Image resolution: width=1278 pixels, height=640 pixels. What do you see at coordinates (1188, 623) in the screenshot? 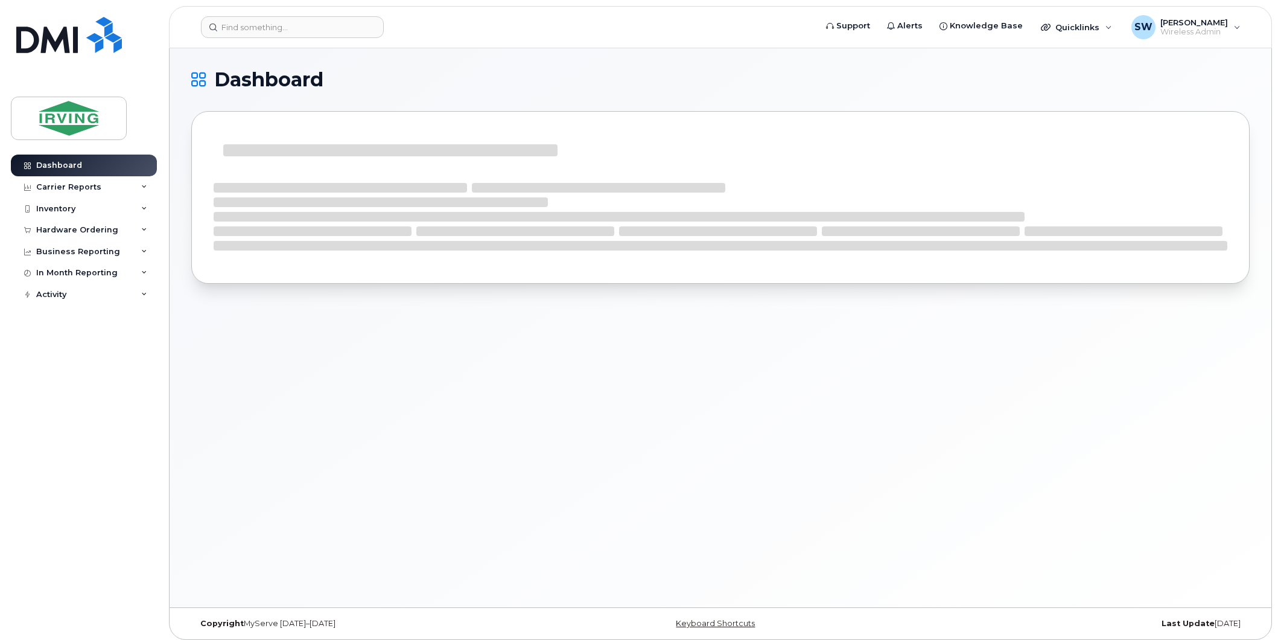
I see `strong: Last Update` at bounding box center [1188, 623].